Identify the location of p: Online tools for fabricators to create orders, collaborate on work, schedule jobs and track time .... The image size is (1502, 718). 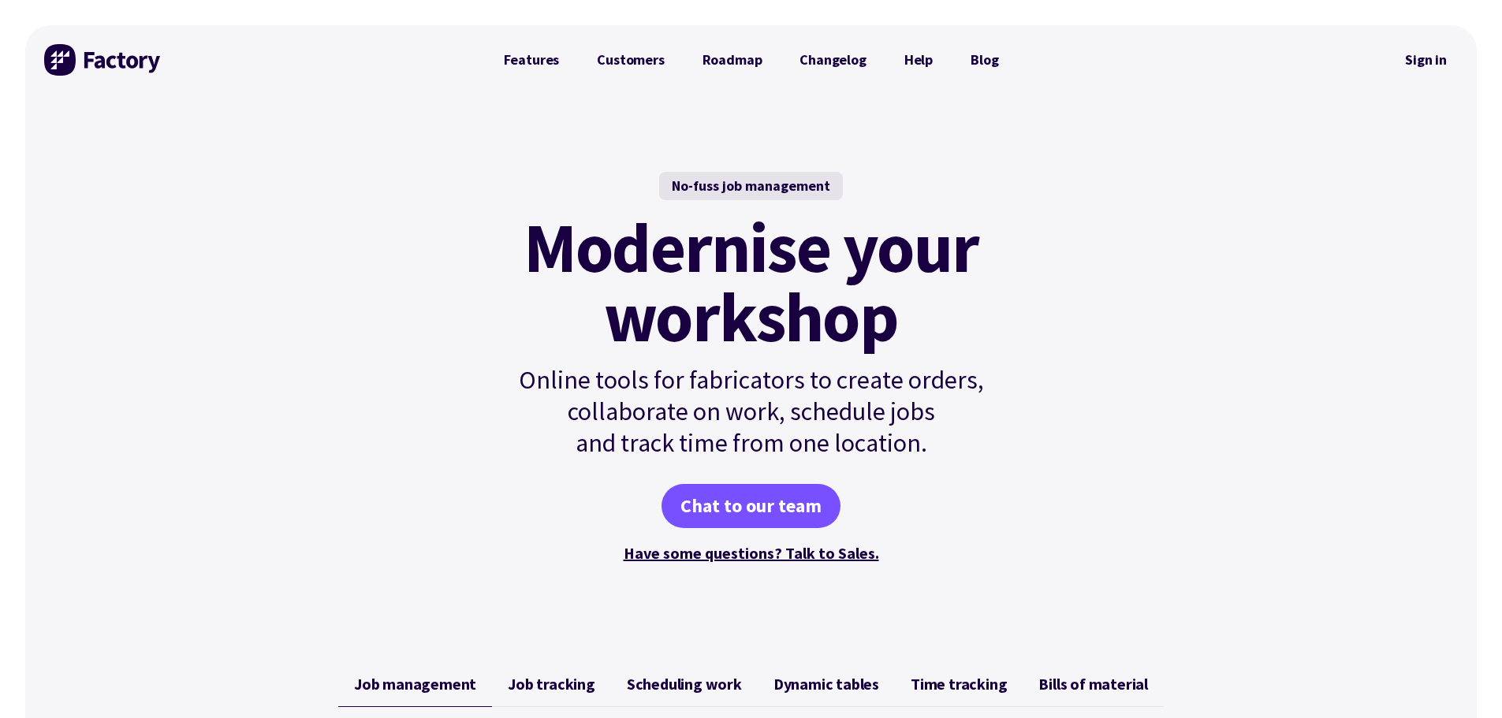
(751, 411).